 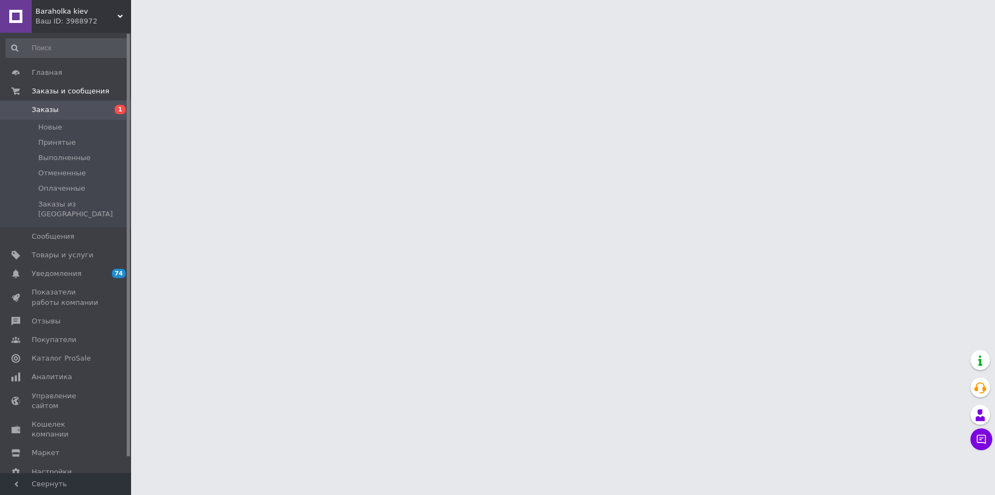 What do you see at coordinates (53, 237) in the screenshot?
I see `span: Сообщения` at bounding box center [53, 237].